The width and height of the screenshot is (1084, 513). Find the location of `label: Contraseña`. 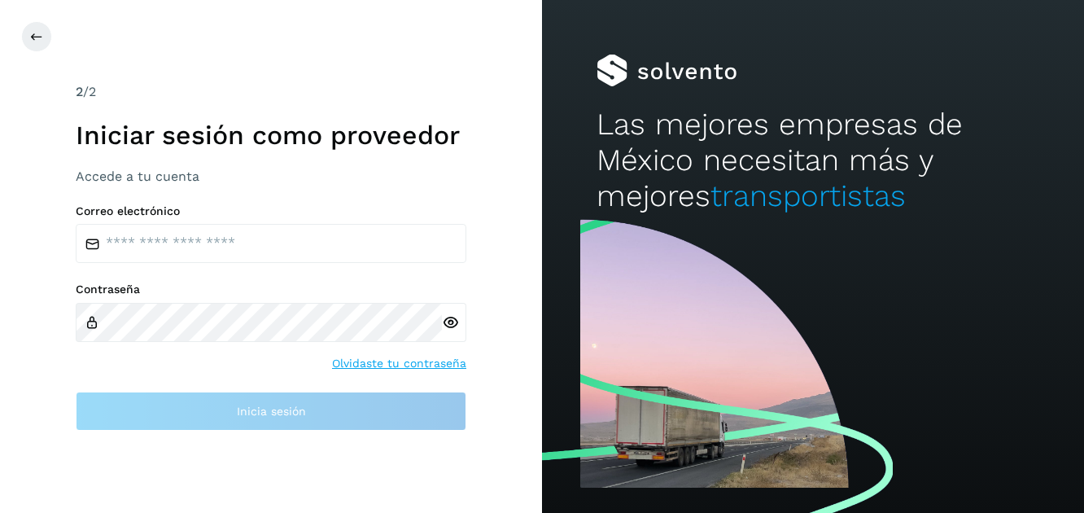

label: Contraseña is located at coordinates (271, 289).